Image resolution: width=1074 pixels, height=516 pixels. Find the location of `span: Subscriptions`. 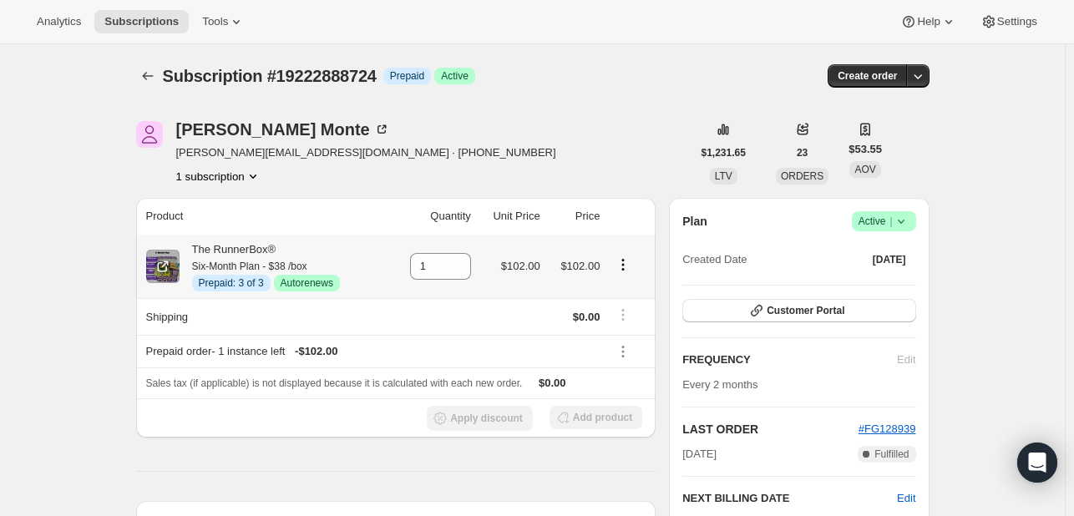

span: Subscriptions is located at coordinates (141, 22).